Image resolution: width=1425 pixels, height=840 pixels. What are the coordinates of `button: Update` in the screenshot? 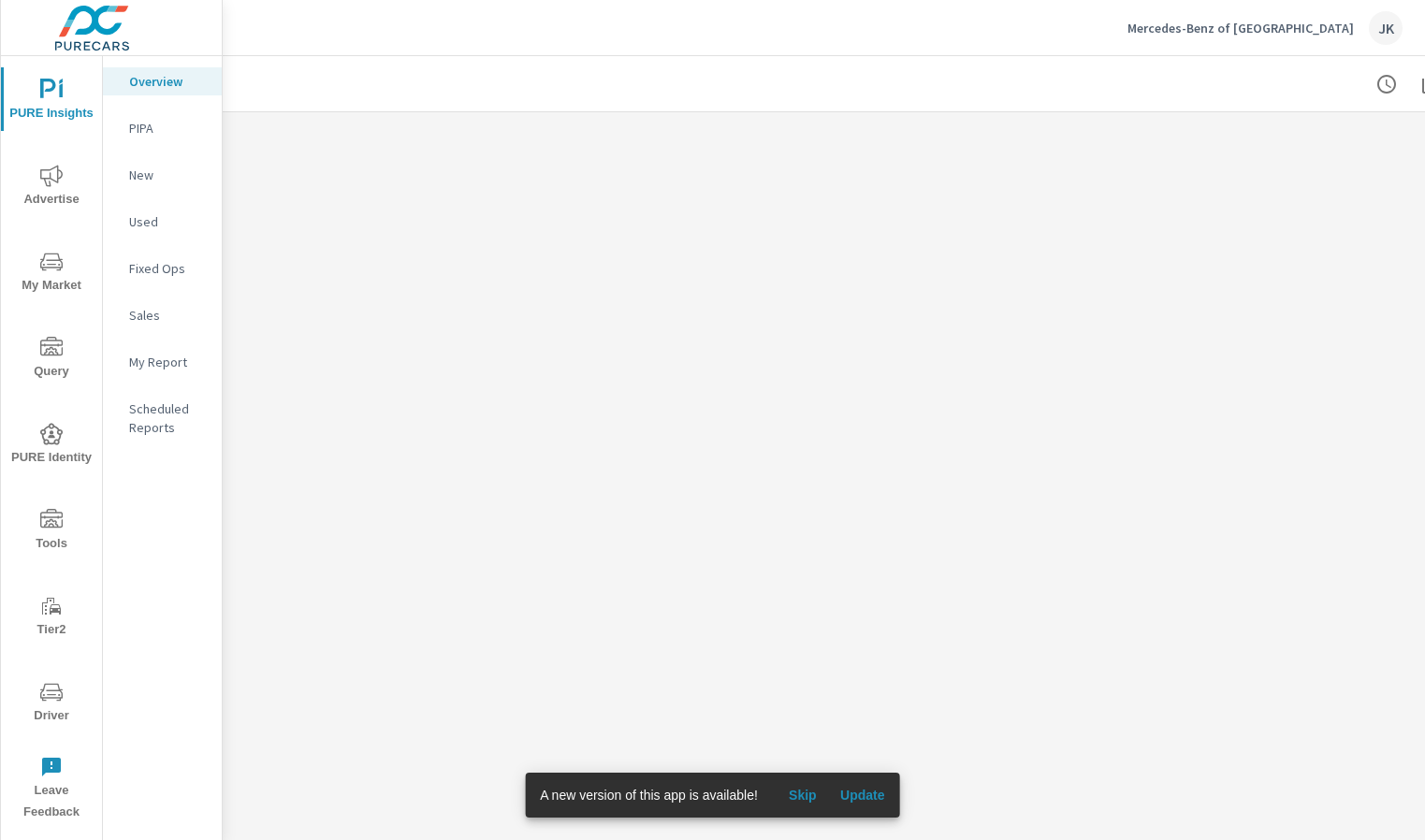 It's located at (862, 795).